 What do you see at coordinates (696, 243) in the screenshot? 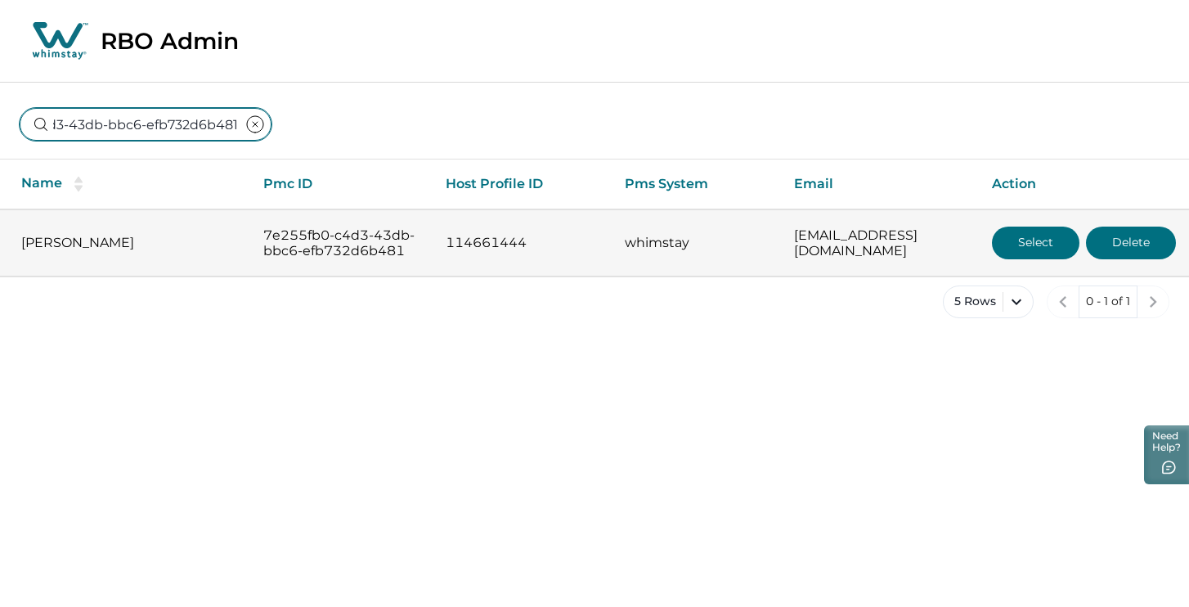
I see `p: whimstay` at bounding box center [696, 243].